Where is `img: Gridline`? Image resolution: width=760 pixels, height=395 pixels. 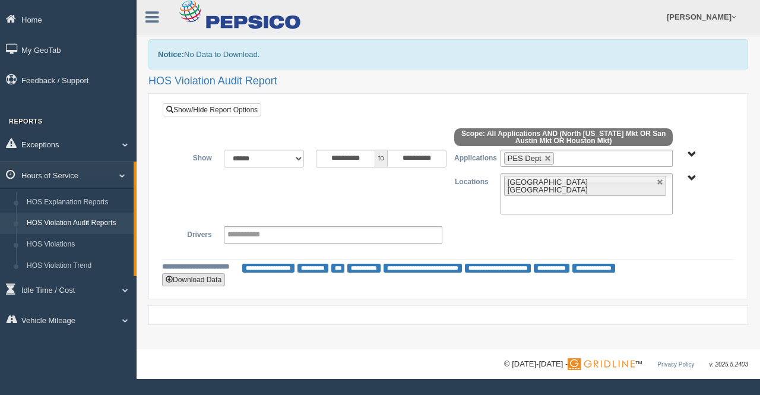 img: Gridline is located at coordinates (601, 364).